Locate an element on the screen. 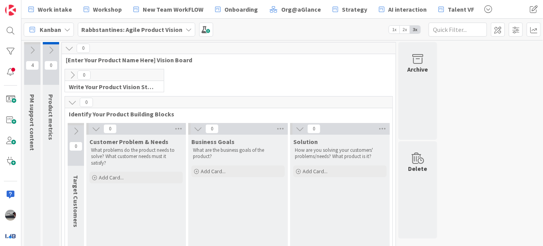  div: Delete is located at coordinates (418, 168).